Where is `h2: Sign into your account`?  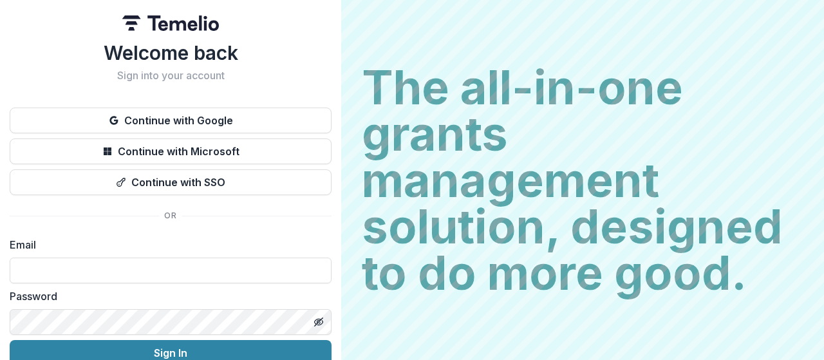 h2: Sign into your account is located at coordinates (171, 75).